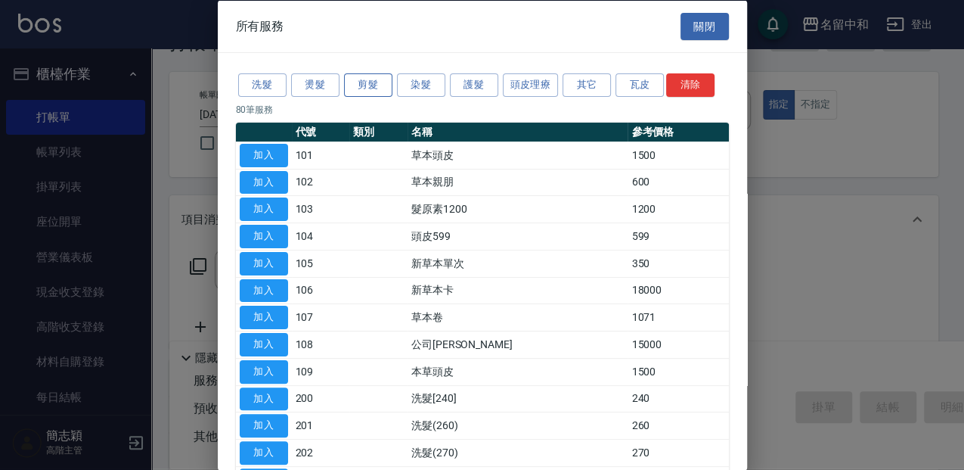 The width and height of the screenshot is (964, 470). I want to click on td: 102, so click(321, 182).